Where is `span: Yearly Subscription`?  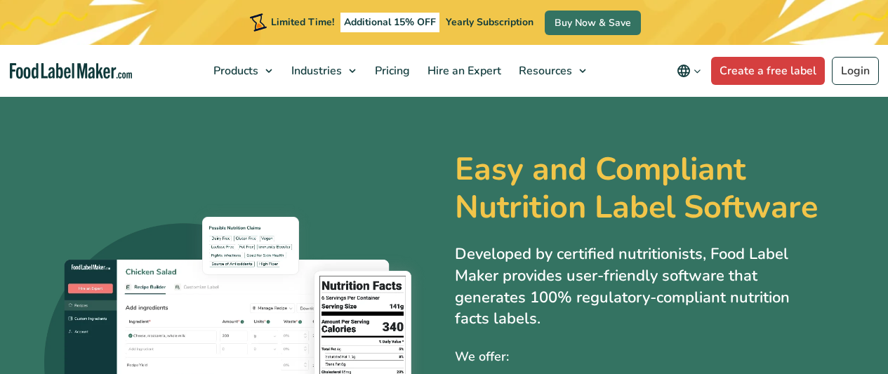
span: Yearly Subscription is located at coordinates (489, 22).